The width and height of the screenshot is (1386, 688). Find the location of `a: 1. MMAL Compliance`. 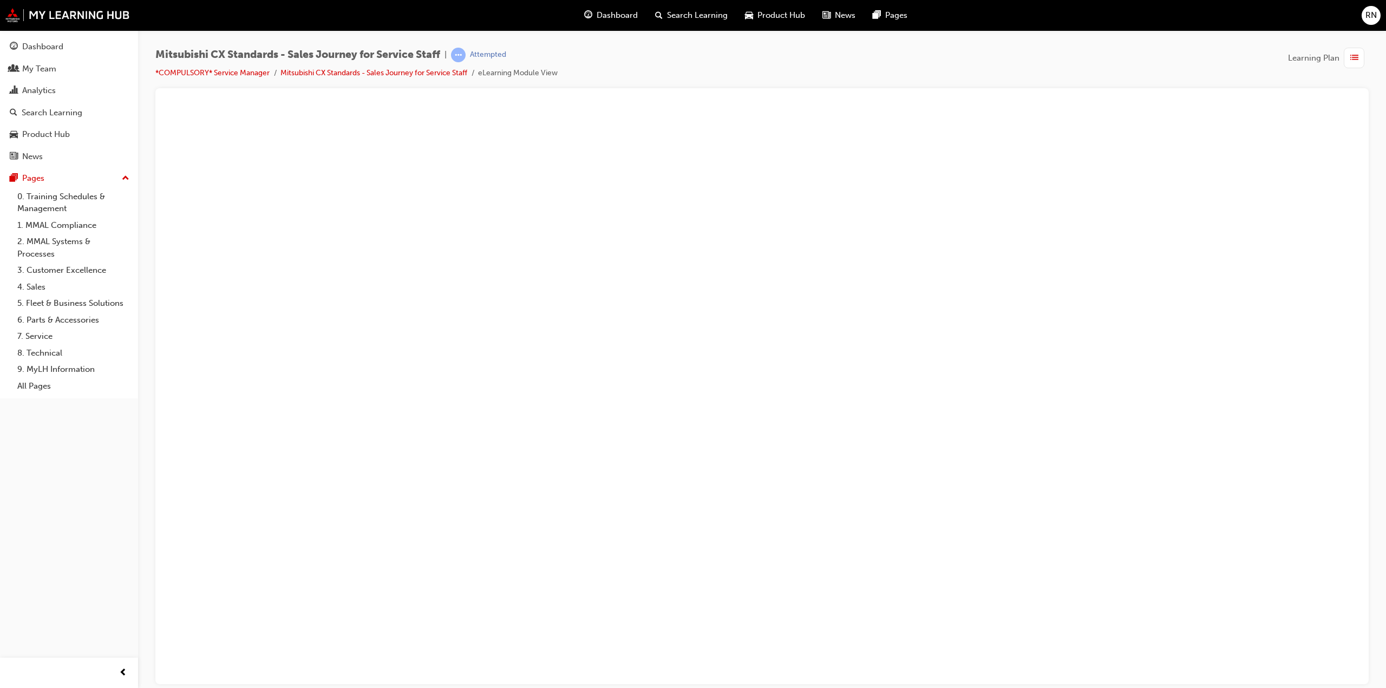

a: 1. MMAL Compliance is located at coordinates (73, 225).